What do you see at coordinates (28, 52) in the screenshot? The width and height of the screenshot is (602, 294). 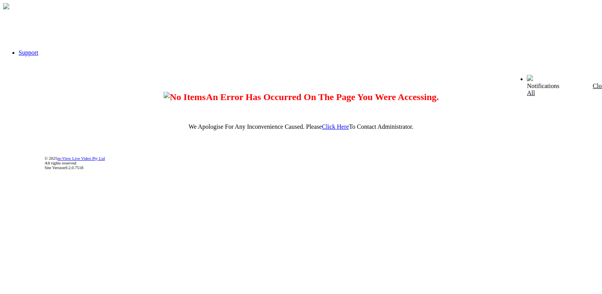 I see `a: Support` at bounding box center [28, 52].